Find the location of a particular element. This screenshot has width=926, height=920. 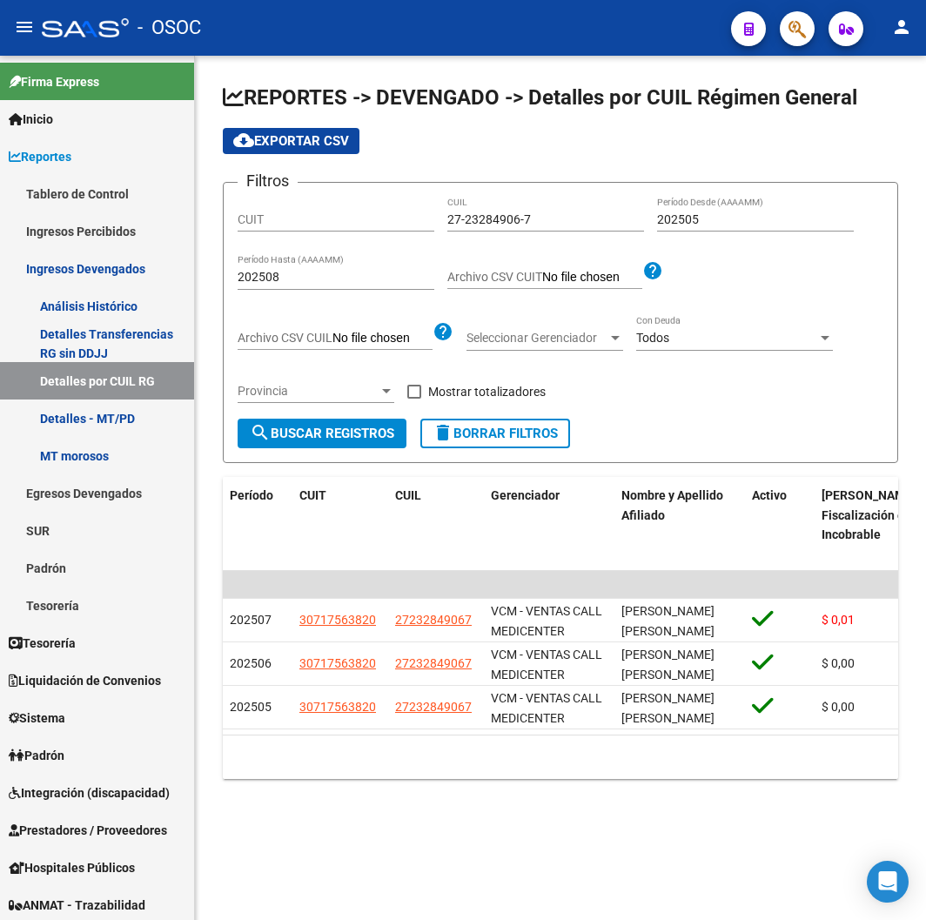

span: Padrón is located at coordinates (37, 755).